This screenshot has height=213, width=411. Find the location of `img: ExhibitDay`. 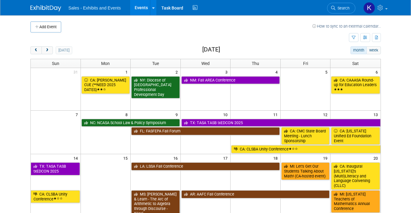

img: ExhibitDay is located at coordinates (46, 8).